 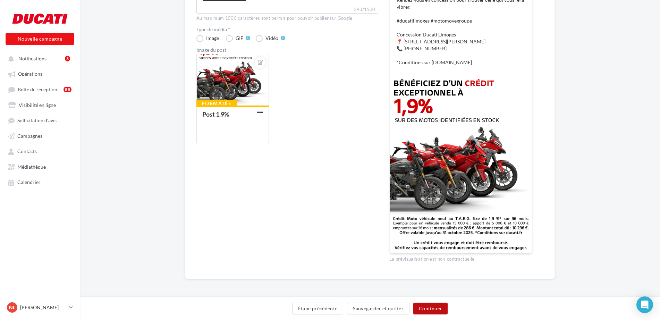 What do you see at coordinates (40, 39) in the screenshot?
I see `button: Nouvelle campagne` at bounding box center [40, 39].